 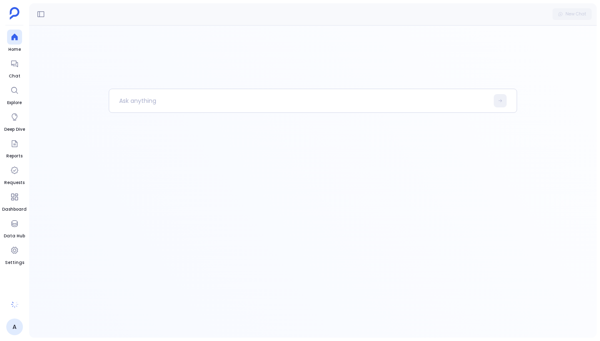 I want to click on a: Data Hub, so click(x=14, y=228).